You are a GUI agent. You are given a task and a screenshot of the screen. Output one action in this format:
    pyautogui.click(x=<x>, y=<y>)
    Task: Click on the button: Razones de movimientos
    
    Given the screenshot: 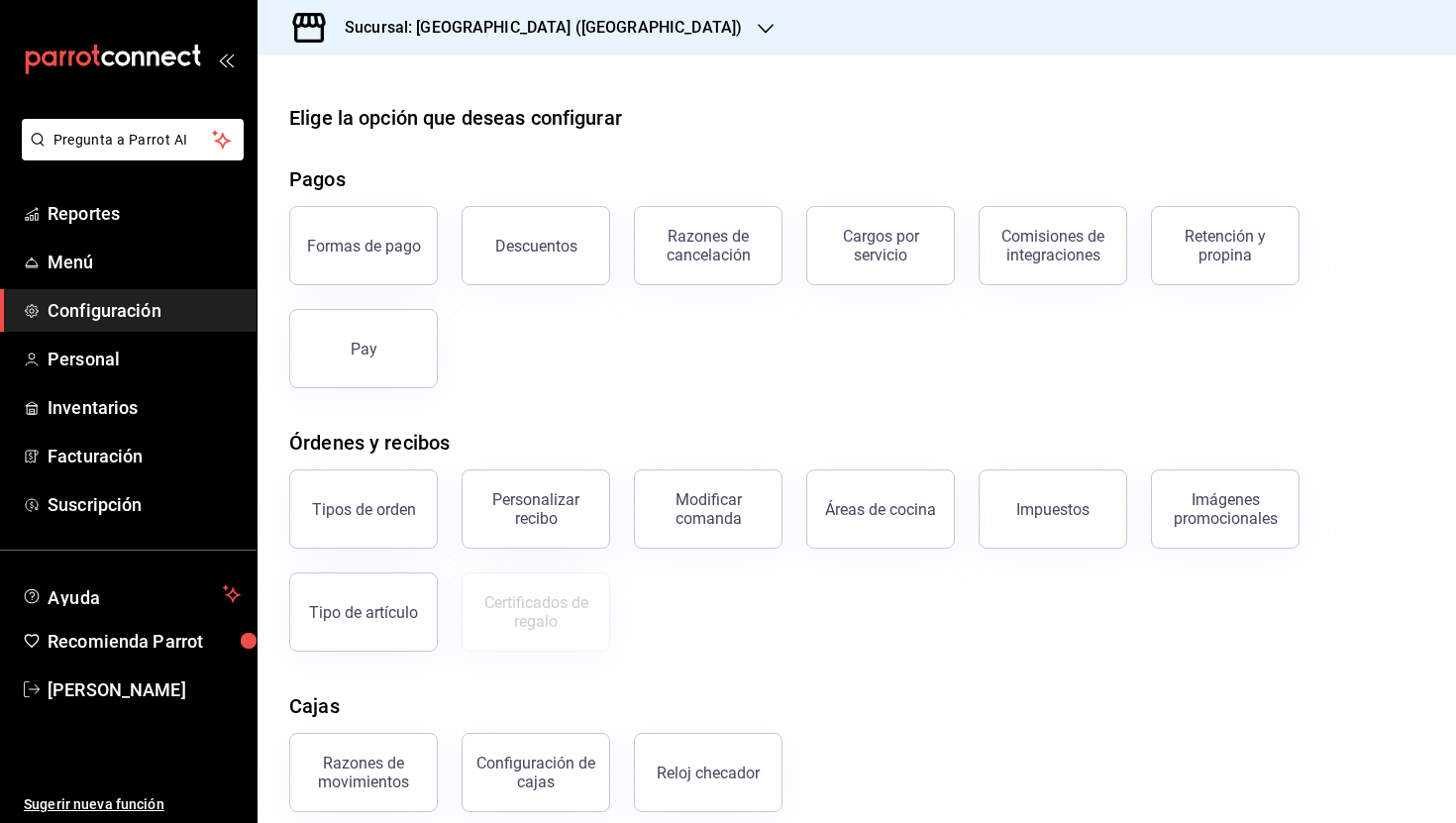 What is the action you would take?
    pyautogui.click(x=363, y=772)
    